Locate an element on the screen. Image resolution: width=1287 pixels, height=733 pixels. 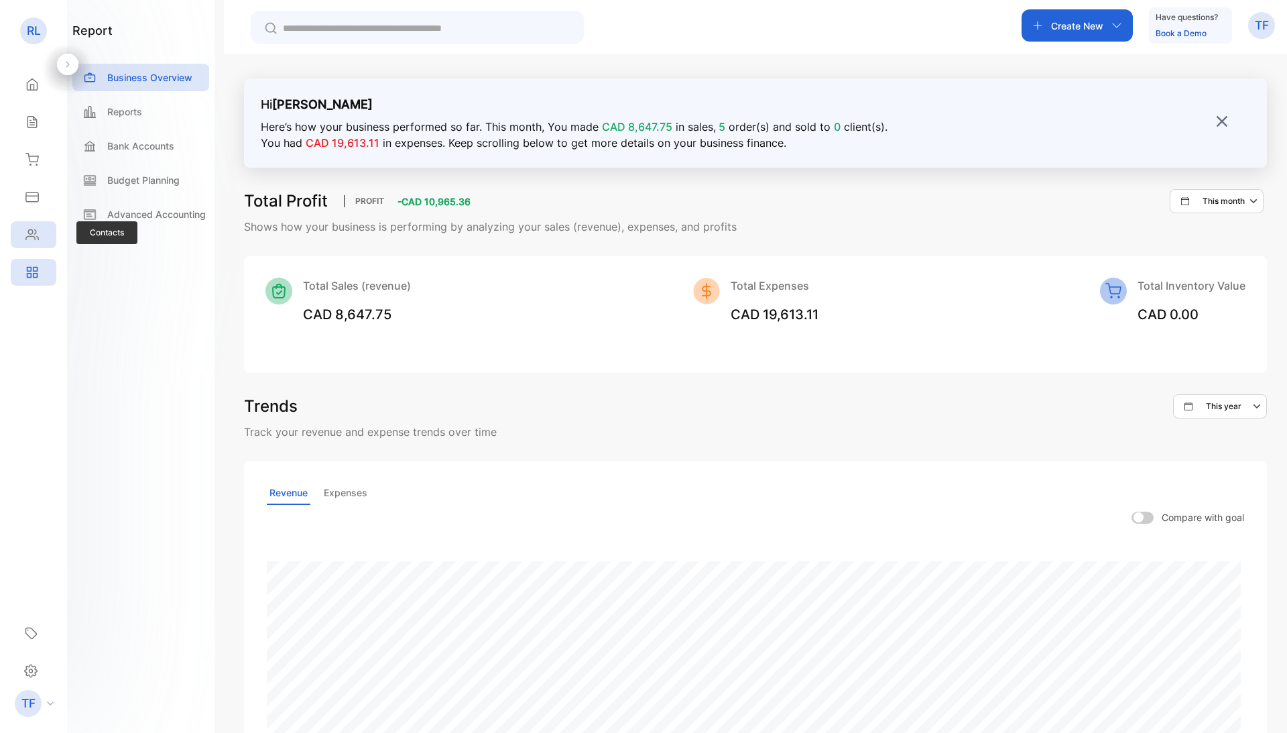
a: Bank Accounts is located at coordinates (141, 145).